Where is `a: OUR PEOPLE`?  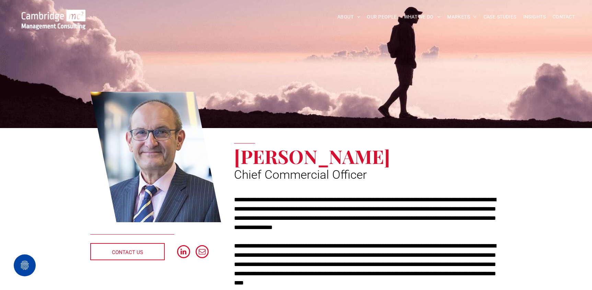
a: OUR PEOPLE is located at coordinates (381, 17).